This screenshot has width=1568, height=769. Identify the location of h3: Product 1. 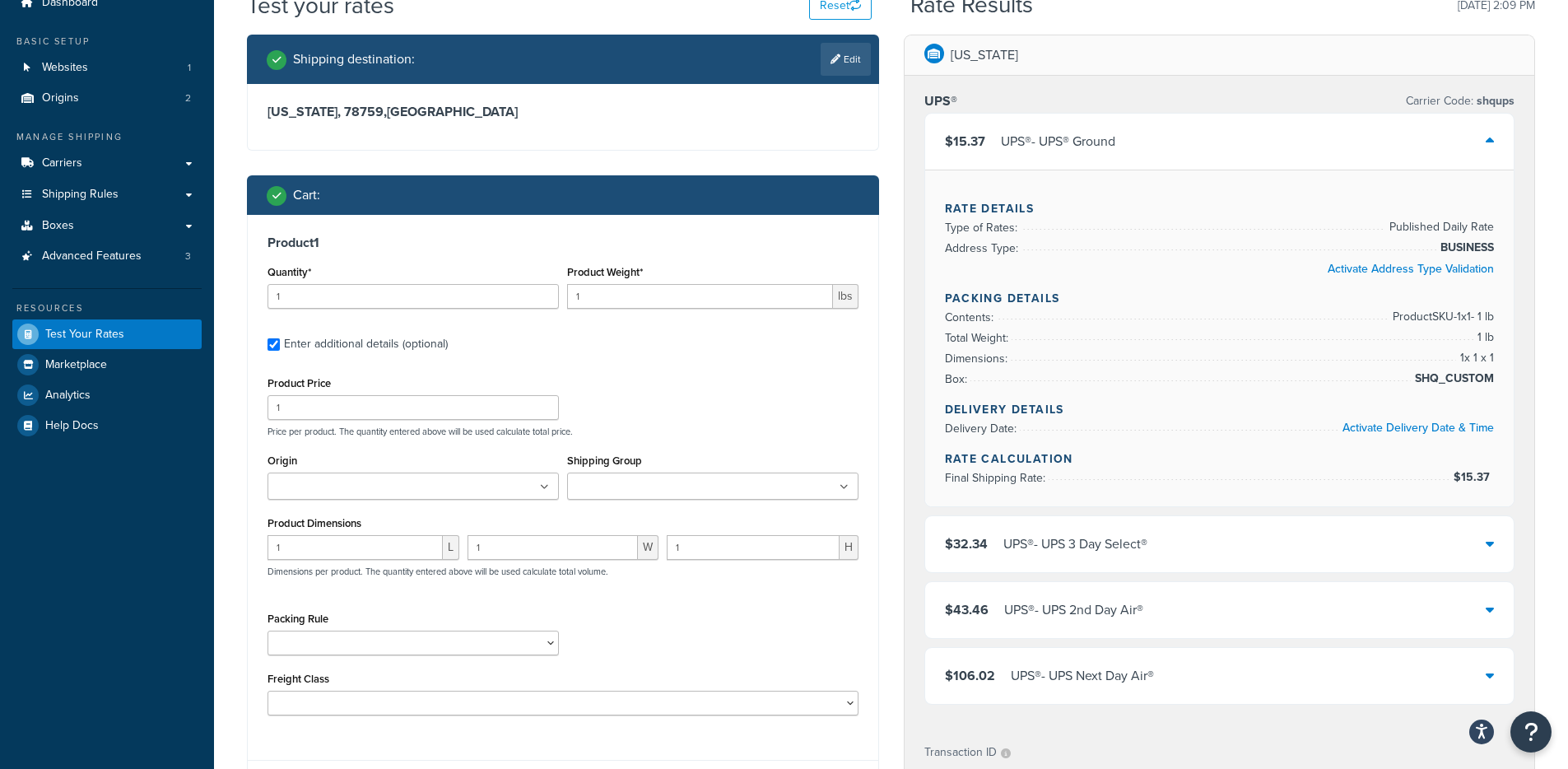
(563, 243).